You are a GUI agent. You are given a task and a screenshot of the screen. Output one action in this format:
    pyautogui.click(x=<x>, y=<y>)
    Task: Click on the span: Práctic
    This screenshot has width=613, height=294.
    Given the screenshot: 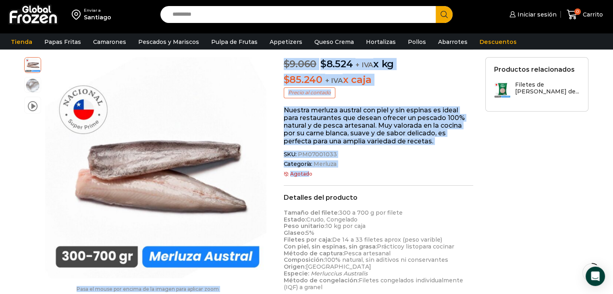 What is the action you would take?
    pyautogui.click(x=341, y=247)
    